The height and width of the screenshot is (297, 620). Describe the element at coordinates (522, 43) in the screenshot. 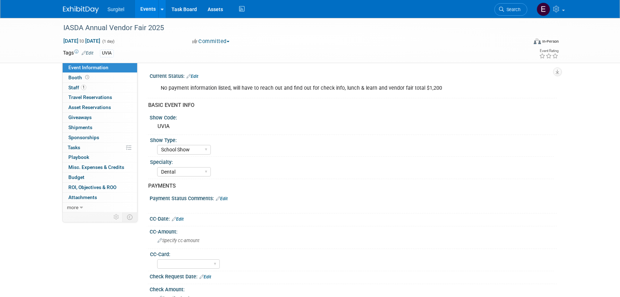

I see `div: Event Format` at that location.